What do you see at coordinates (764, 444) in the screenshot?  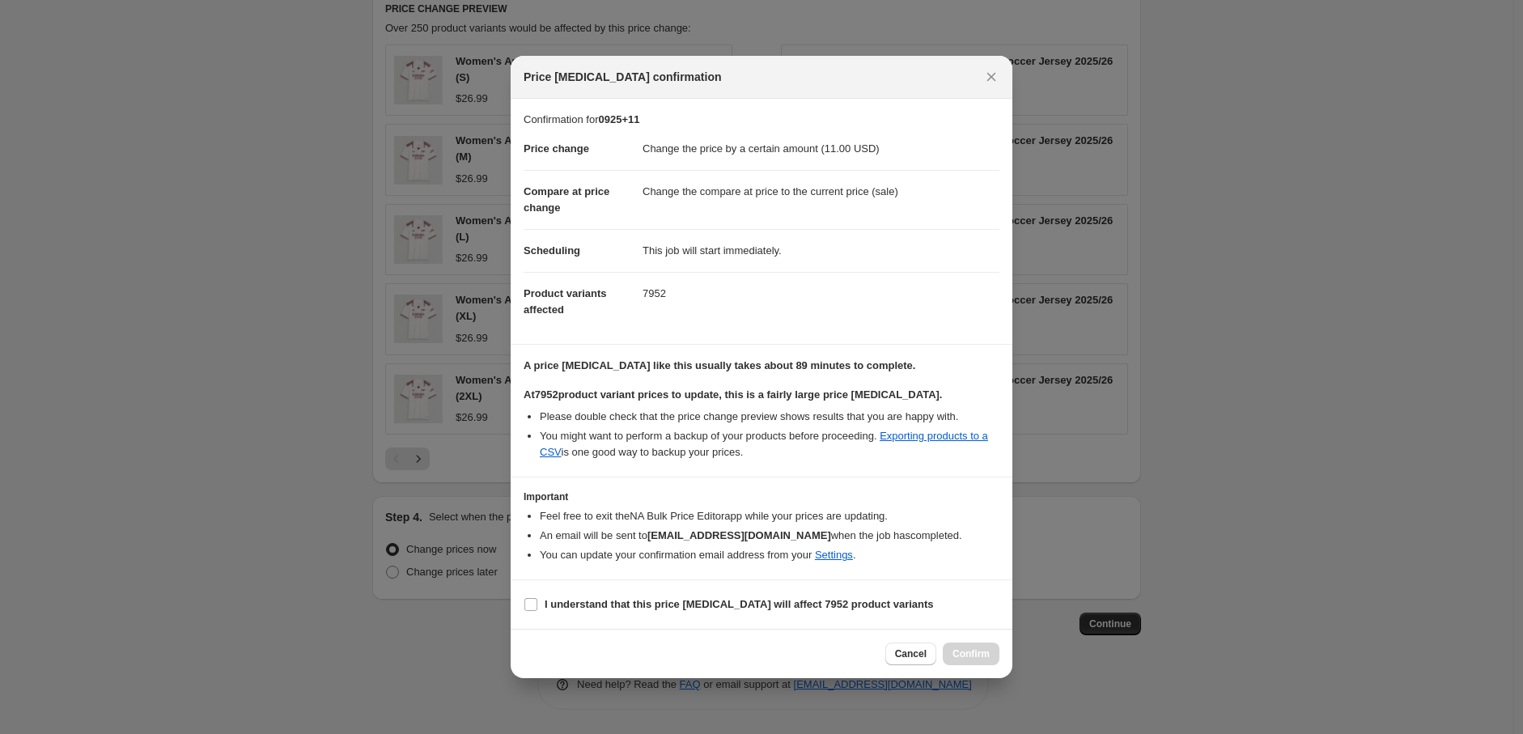 I see `a: Exporting products to a CSV` at bounding box center [764, 444].